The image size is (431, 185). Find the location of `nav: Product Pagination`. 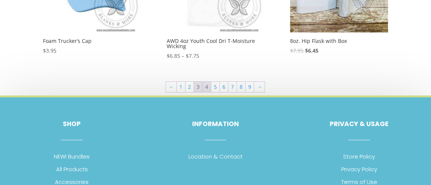

nav: Product Pagination is located at coordinates (215, 88).